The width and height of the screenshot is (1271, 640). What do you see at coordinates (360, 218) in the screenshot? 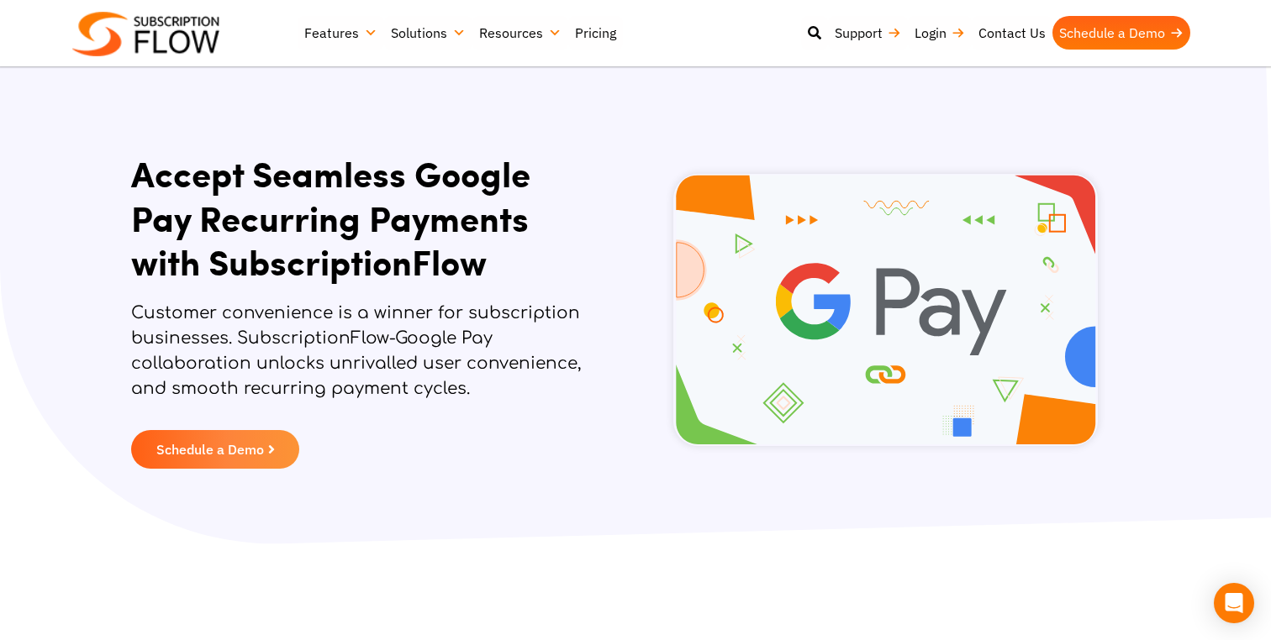
I see `h1: Accept Seamless Google Pay Recurring Payments with SubscriptionFlow` at bounding box center [360, 218].